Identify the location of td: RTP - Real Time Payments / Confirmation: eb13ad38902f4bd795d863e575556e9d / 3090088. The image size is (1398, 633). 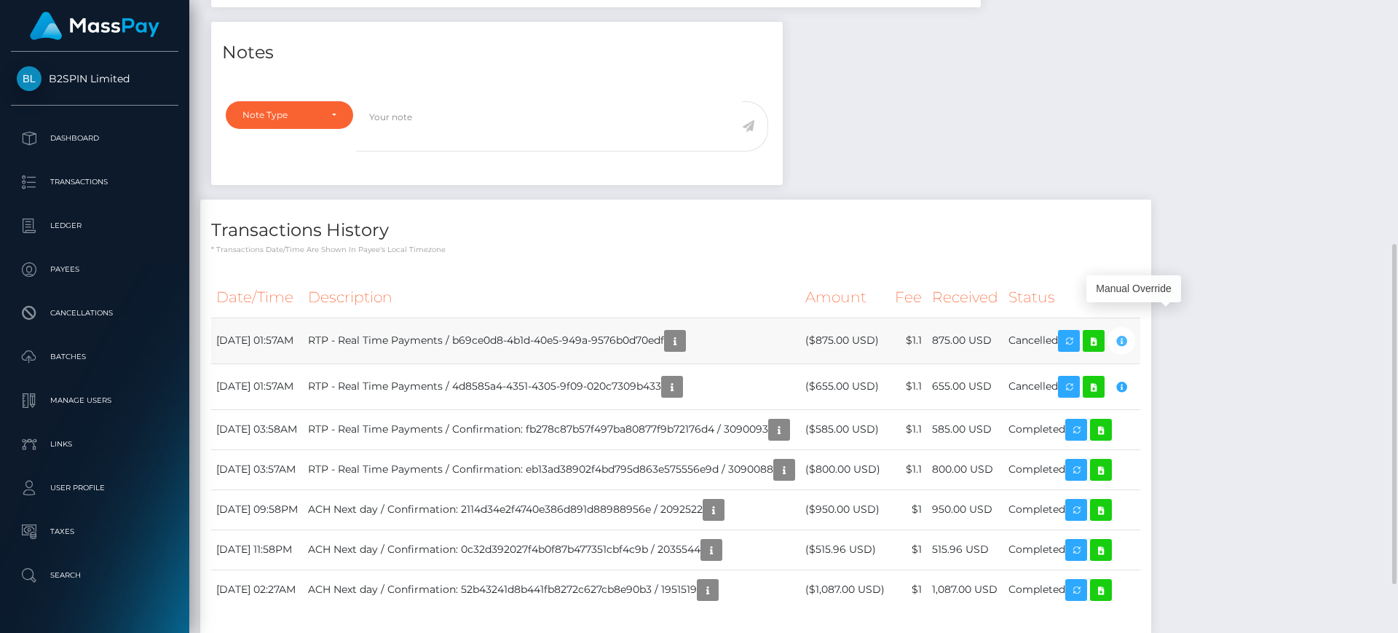
(551, 469).